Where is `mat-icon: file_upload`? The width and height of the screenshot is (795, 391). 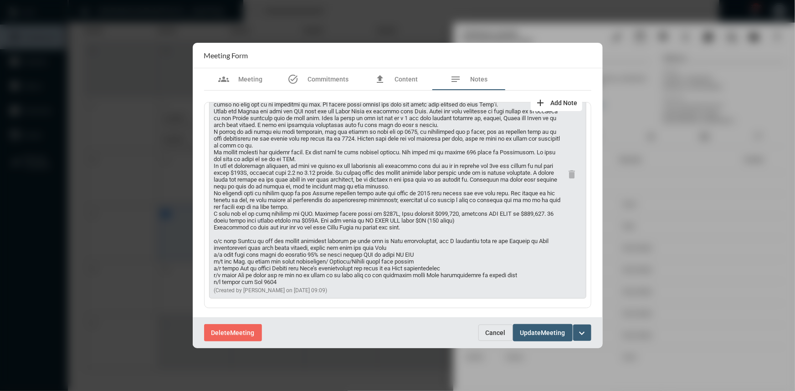 mat-icon: file_upload is located at coordinates (380, 79).